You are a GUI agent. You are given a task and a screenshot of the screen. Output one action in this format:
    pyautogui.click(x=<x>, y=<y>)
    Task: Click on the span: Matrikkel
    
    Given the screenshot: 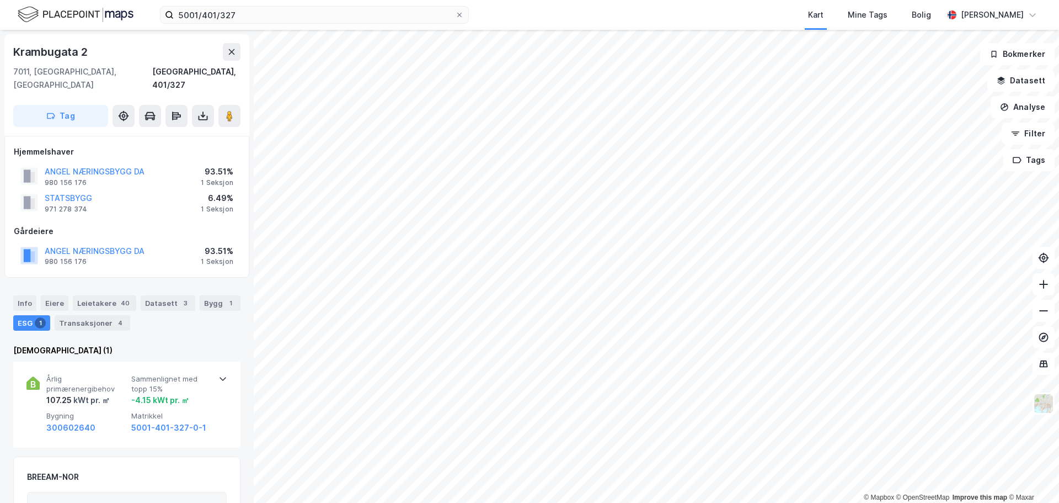 What is the action you would take?
    pyautogui.click(x=172, y=415)
    